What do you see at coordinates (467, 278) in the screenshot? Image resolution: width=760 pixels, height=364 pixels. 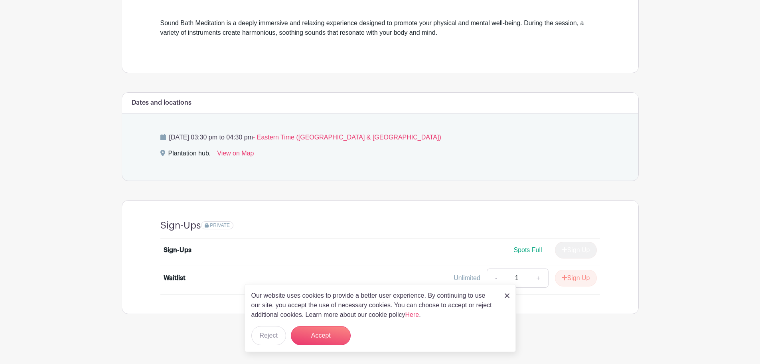 I see `div: Unlimited` at bounding box center [467, 278].